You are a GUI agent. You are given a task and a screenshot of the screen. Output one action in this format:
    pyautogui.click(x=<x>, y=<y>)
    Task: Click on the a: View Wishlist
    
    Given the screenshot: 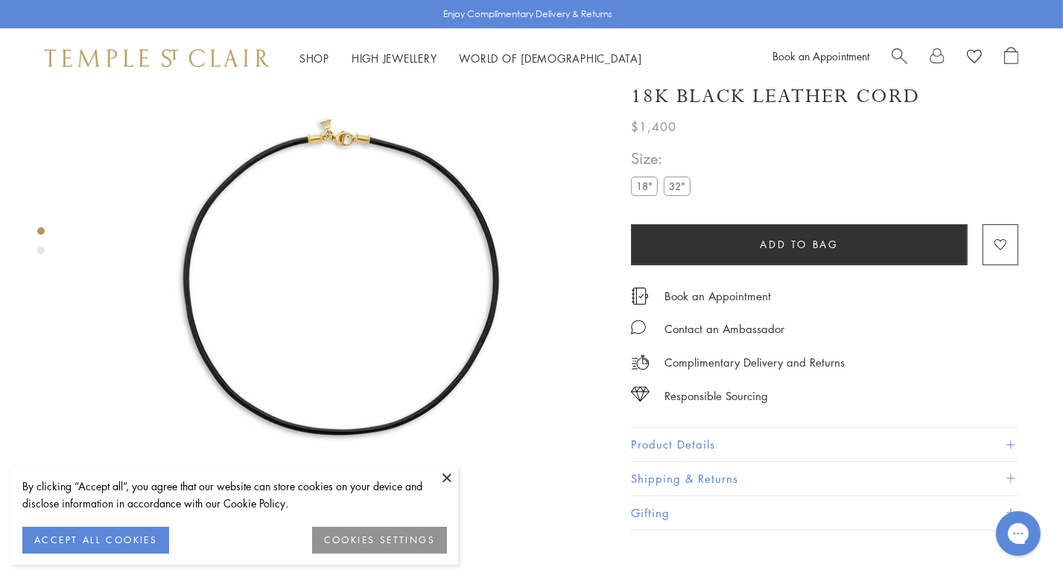 What is the action you would take?
    pyautogui.click(x=974, y=58)
    